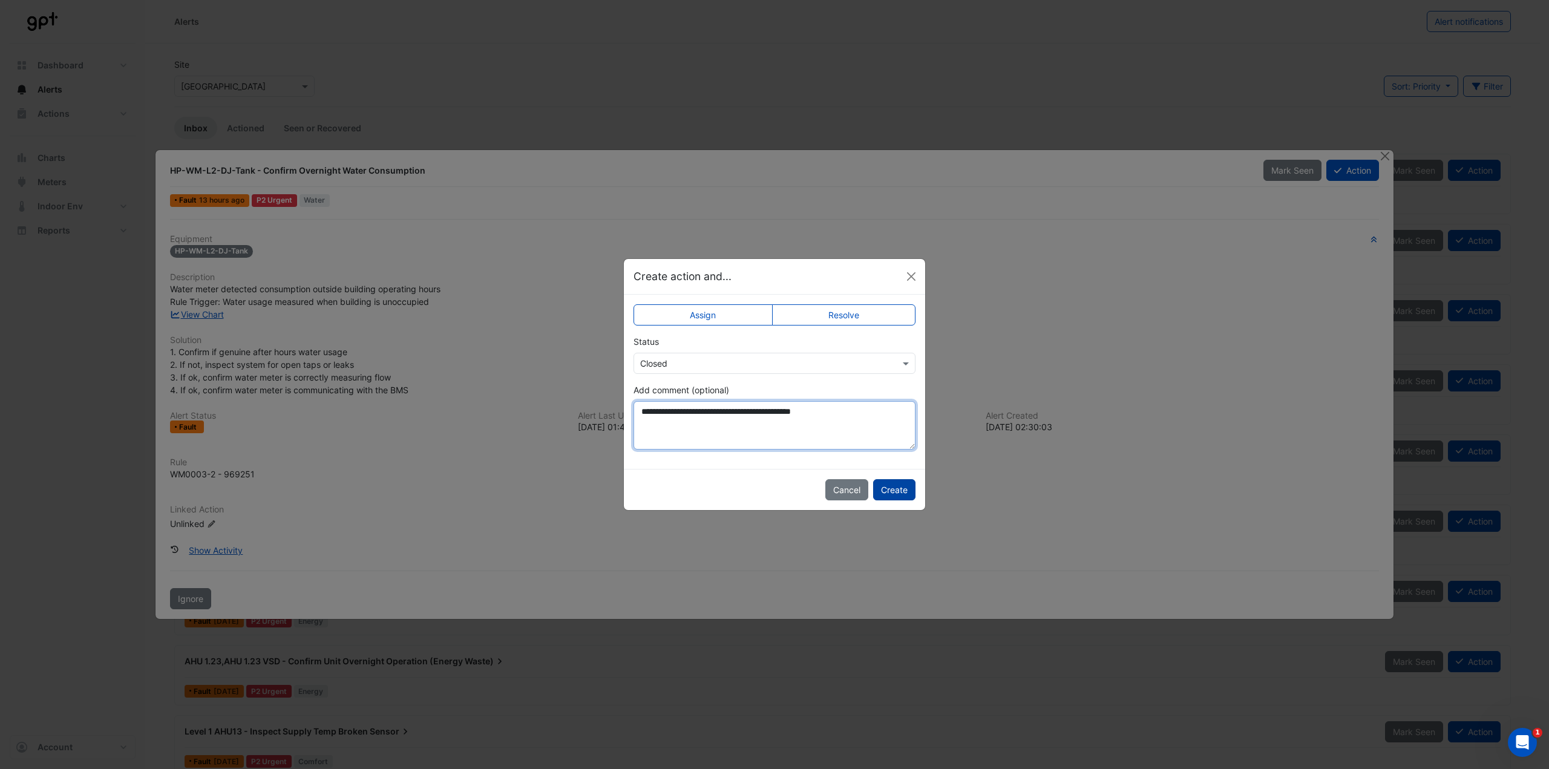  I want to click on button: Close, so click(911, 277).